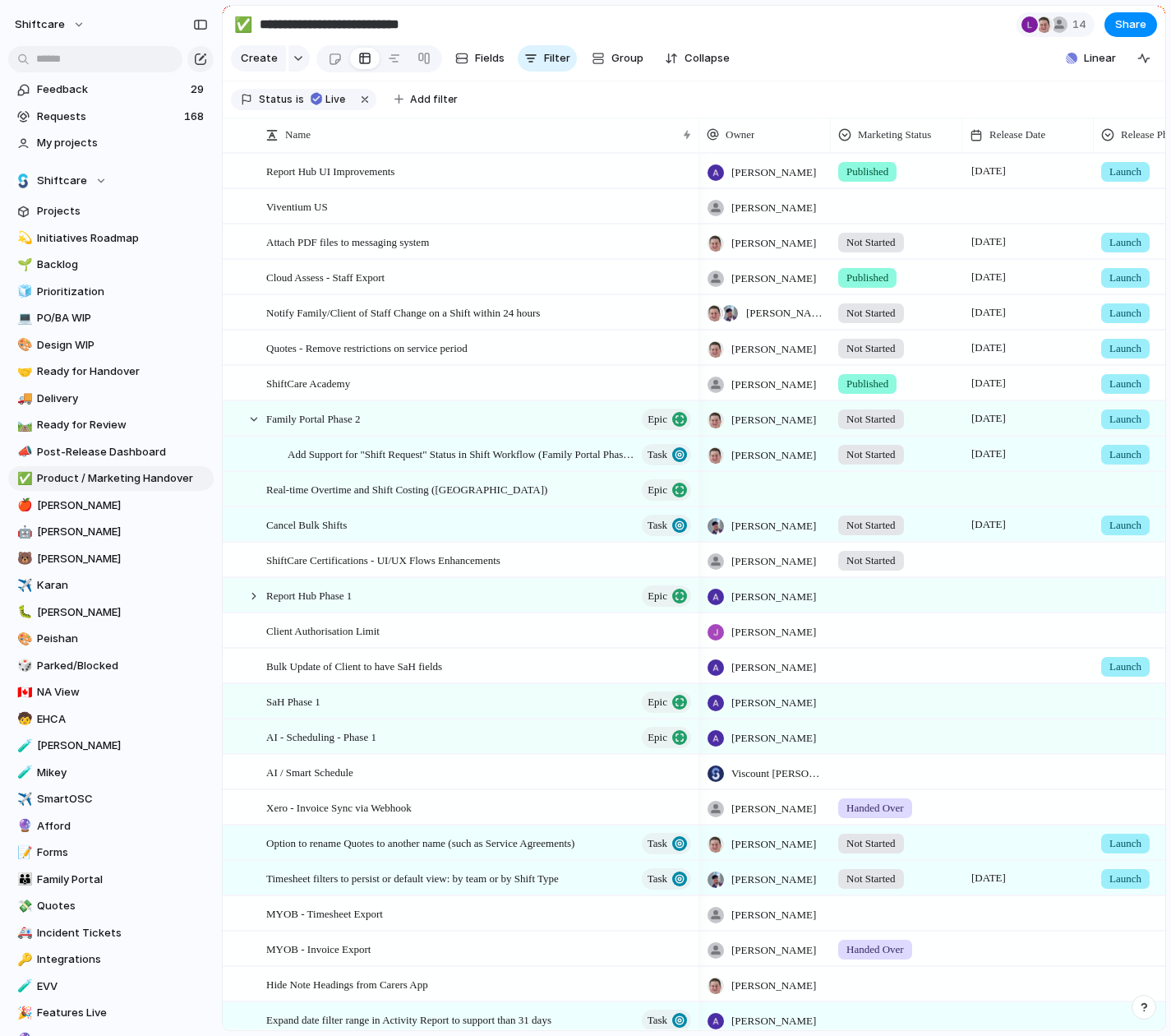  Describe the element at coordinates (110, 371) in the screenshot. I see `a: 🤝Ready for Handover` at that location.